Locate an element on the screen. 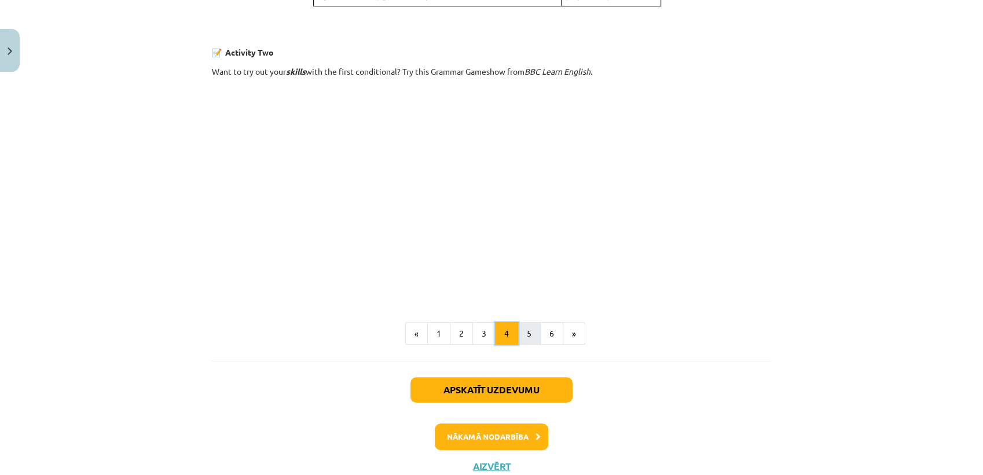 The image size is (983, 475). button: Aizvērt is located at coordinates (492, 466).